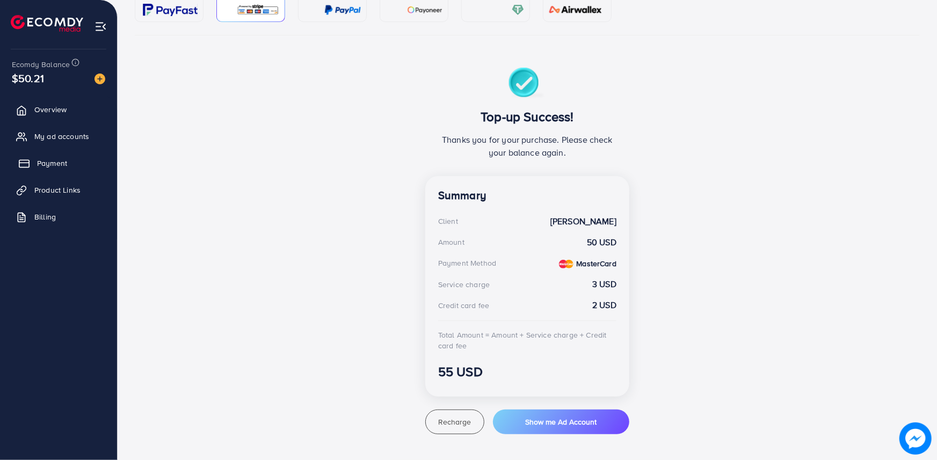 This screenshot has height=460, width=937. Describe the element at coordinates (463, 306) in the screenshot. I see `div: Credit card fee` at that location.